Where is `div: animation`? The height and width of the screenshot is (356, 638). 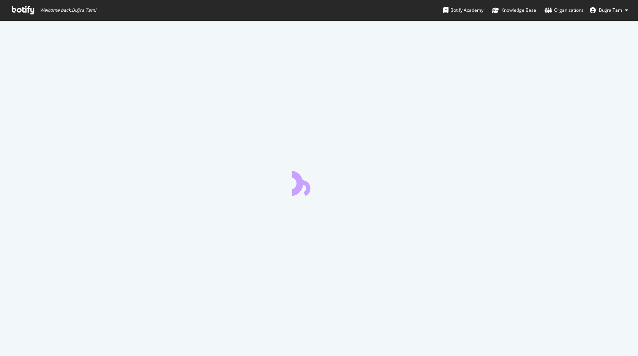 div: animation is located at coordinates (319, 182).